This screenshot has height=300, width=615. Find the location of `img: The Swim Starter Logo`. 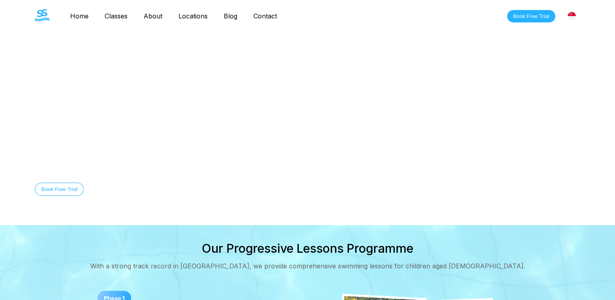

img: The Swim Starter Logo is located at coordinates (42, 15).